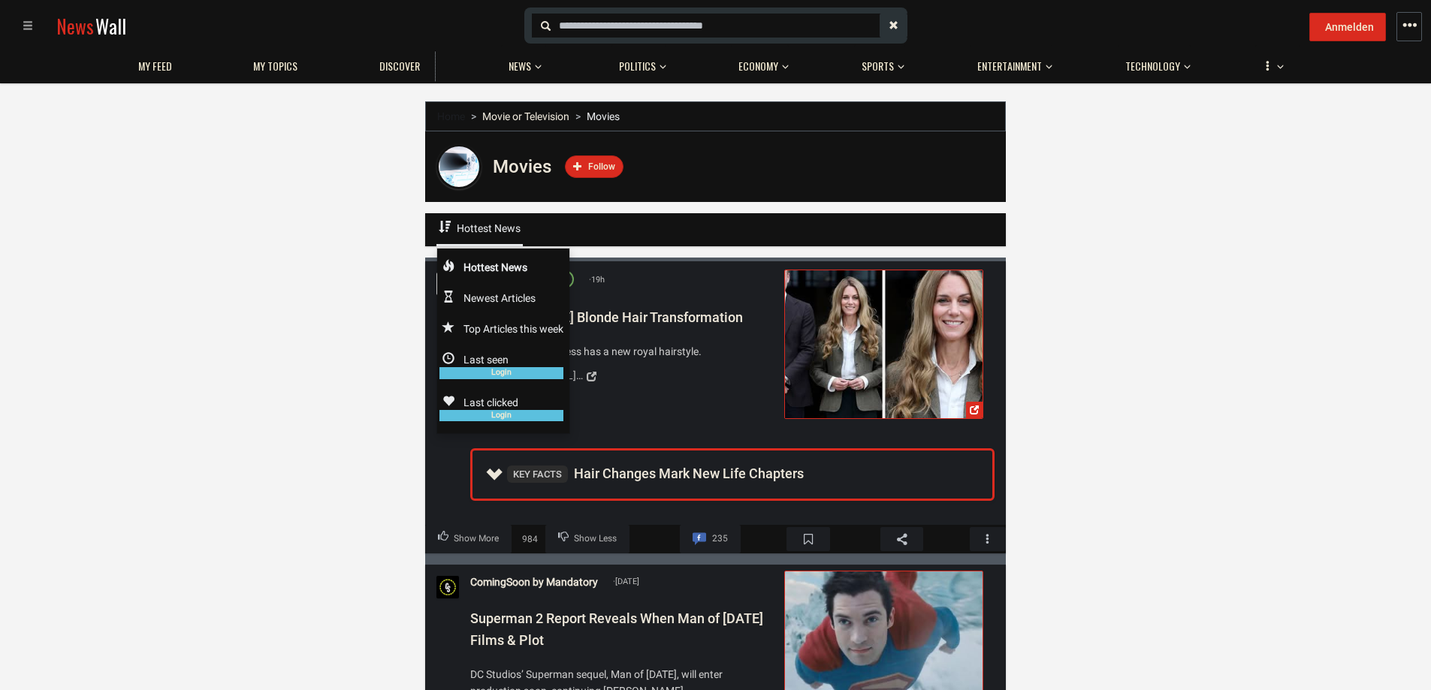 Image resolution: width=1431 pixels, height=690 pixels. What do you see at coordinates (758, 66) in the screenshot?
I see `a: Economy` at bounding box center [758, 66].